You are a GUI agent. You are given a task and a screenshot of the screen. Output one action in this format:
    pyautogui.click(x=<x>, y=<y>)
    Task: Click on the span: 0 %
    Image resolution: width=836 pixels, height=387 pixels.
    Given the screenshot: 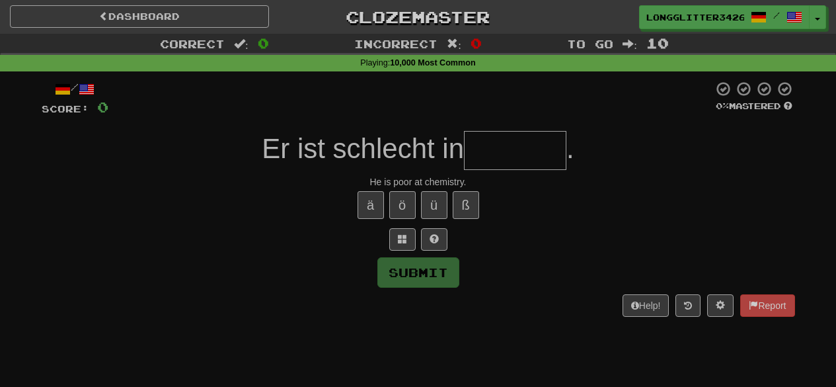 What is the action you would take?
    pyautogui.click(x=722, y=106)
    